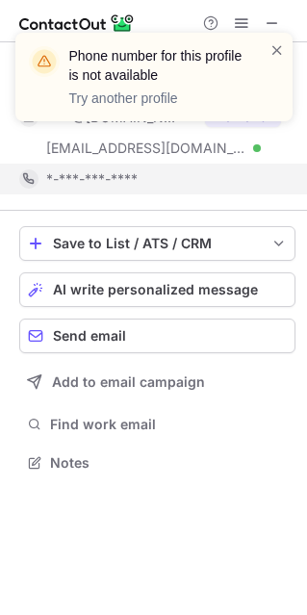 The image size is (307, 615). What do you see at coordinates (157, 336) in the screenshot?
I see `button: Send email` at bounding box center [157, 336].